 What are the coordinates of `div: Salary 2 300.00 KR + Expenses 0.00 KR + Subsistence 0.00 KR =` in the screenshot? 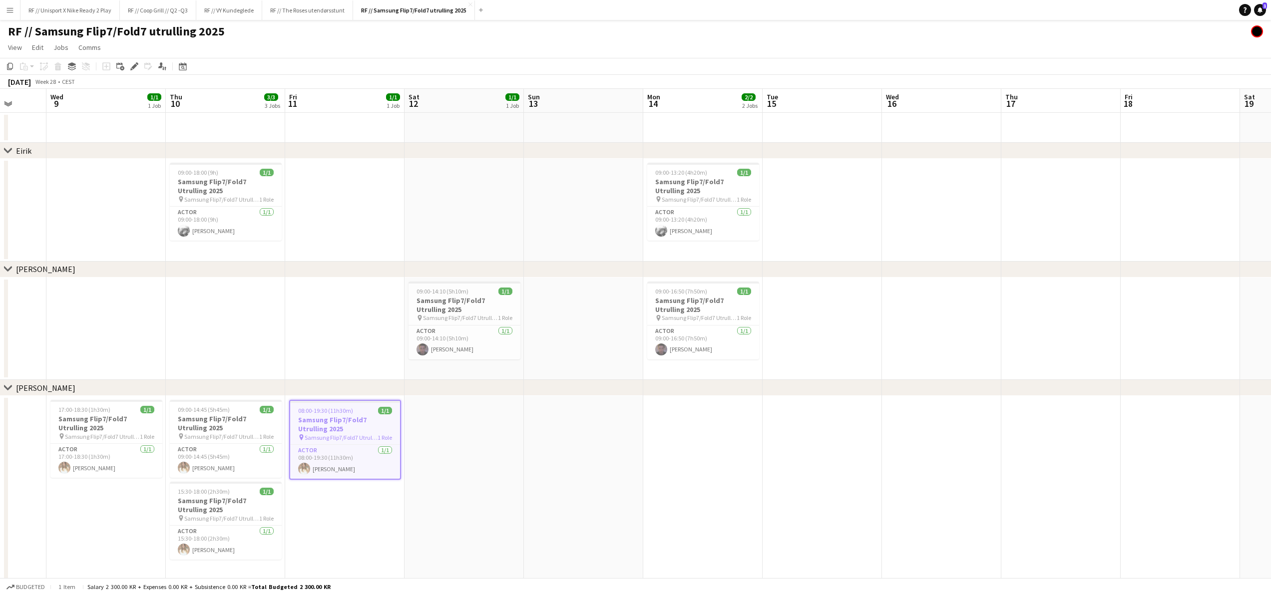 It's located at (209, 587).